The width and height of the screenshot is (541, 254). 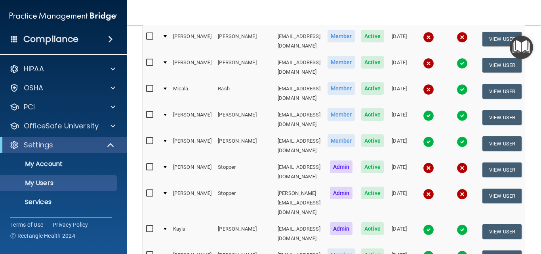 I want to click on p: HIPAA, so click(x=34, y=69).